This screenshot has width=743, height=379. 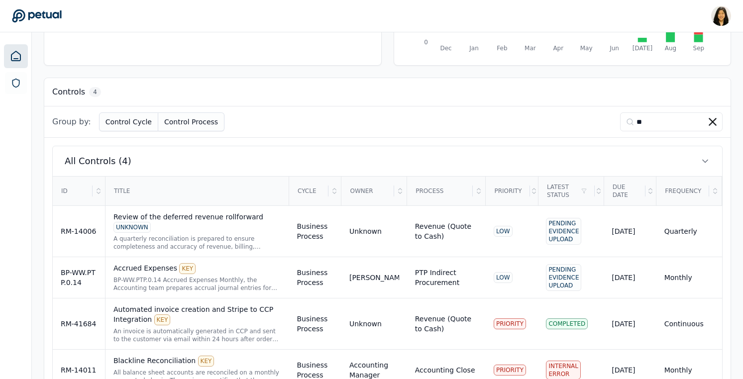 What do you see at coordinates (69, 92) in the screenshot?
I see `h3: Controls` at bounding box center [69, 92].